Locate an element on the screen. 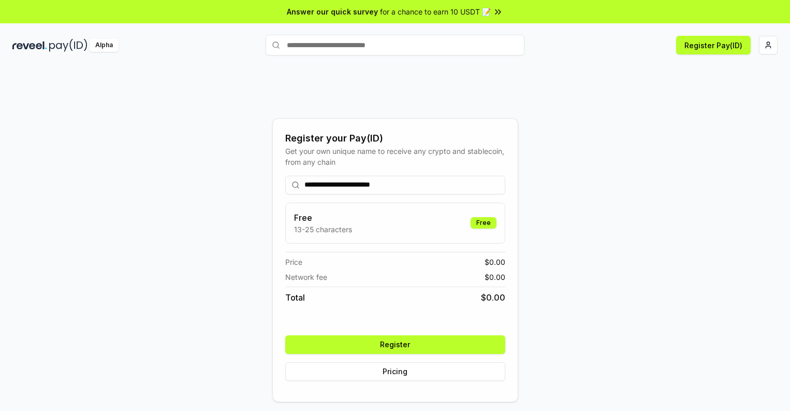 The height and width of the screenshot is (411, 790). span: Total is located at coordinates (295, 297).